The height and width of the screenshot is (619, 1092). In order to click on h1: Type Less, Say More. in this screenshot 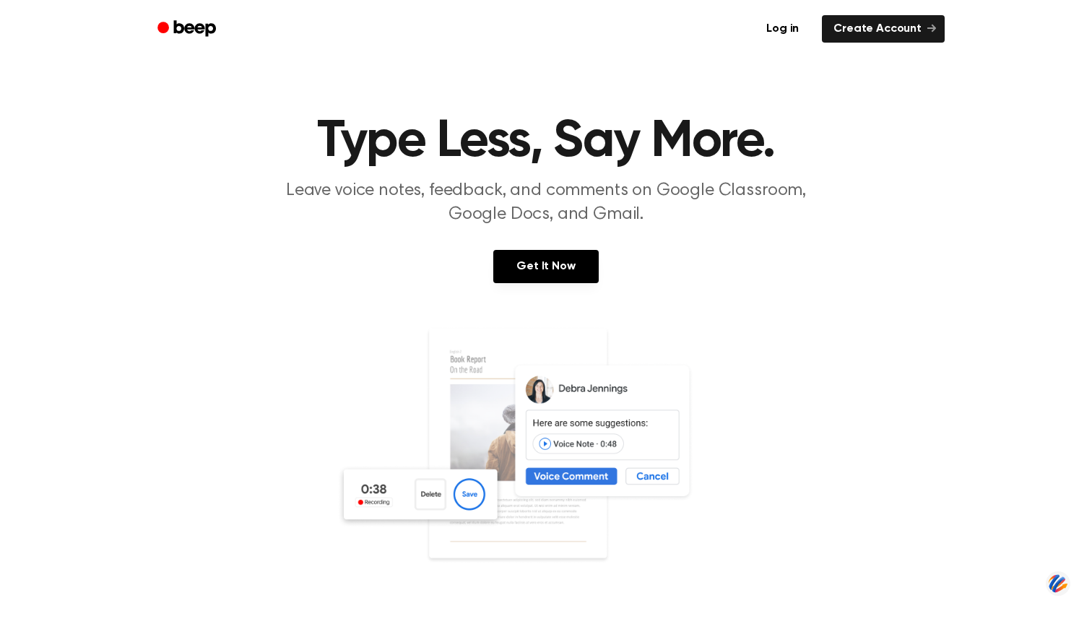, I will do `click(546, 142)`.